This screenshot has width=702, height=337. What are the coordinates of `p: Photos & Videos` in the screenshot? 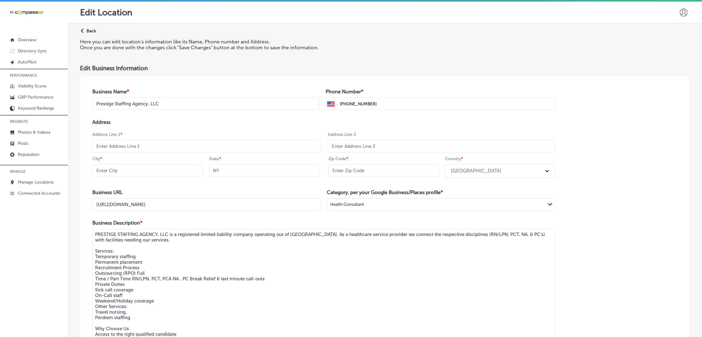 It's located at (34, 132).